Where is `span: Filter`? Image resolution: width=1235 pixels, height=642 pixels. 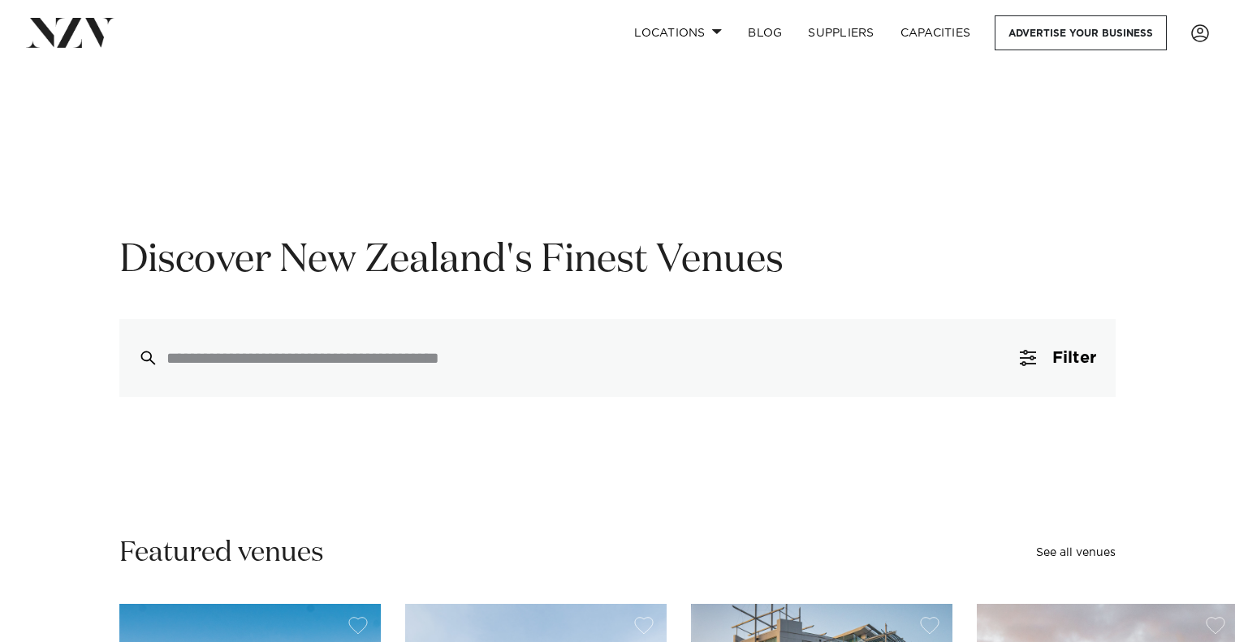
span: Filter is located at coordinates (1074, 358).